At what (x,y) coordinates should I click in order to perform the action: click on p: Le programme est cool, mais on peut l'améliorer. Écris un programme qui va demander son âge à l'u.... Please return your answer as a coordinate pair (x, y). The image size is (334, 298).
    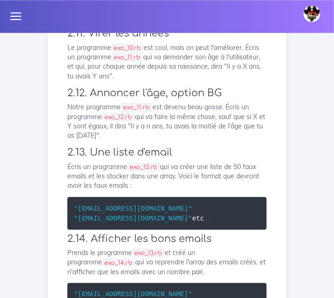
    Looking at the image, I should click on (167, 62).